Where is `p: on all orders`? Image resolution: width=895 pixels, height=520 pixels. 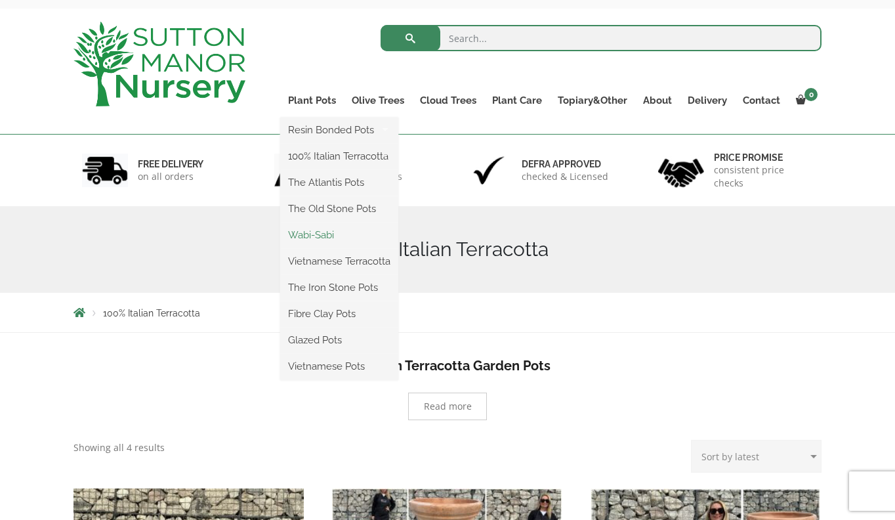
p: on all orders is located at coordinates (171, 177).